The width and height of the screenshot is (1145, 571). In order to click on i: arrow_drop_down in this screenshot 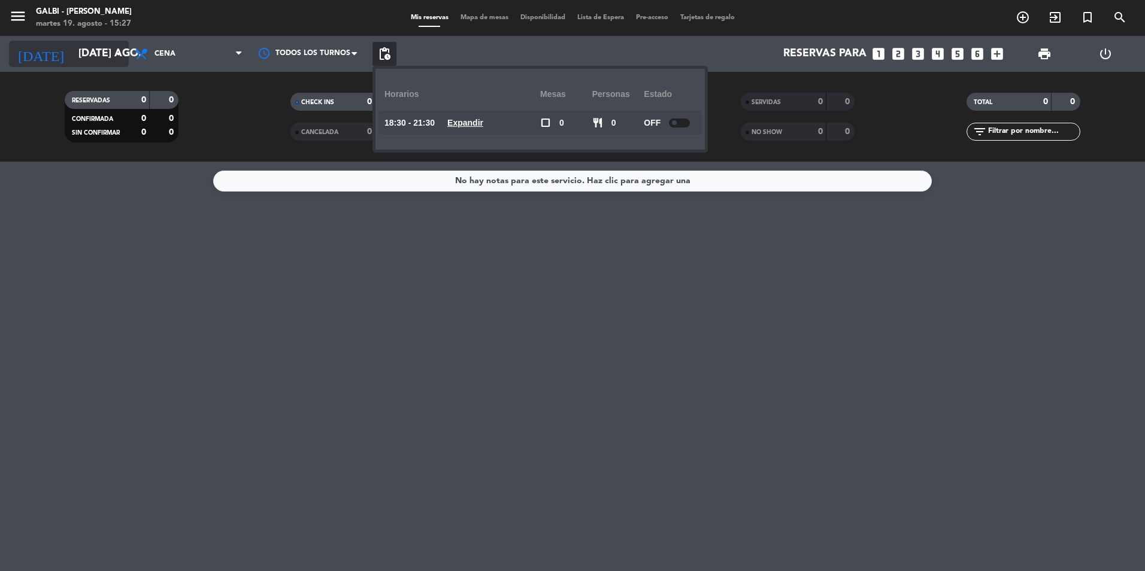, I will do `click(119, 54)`.